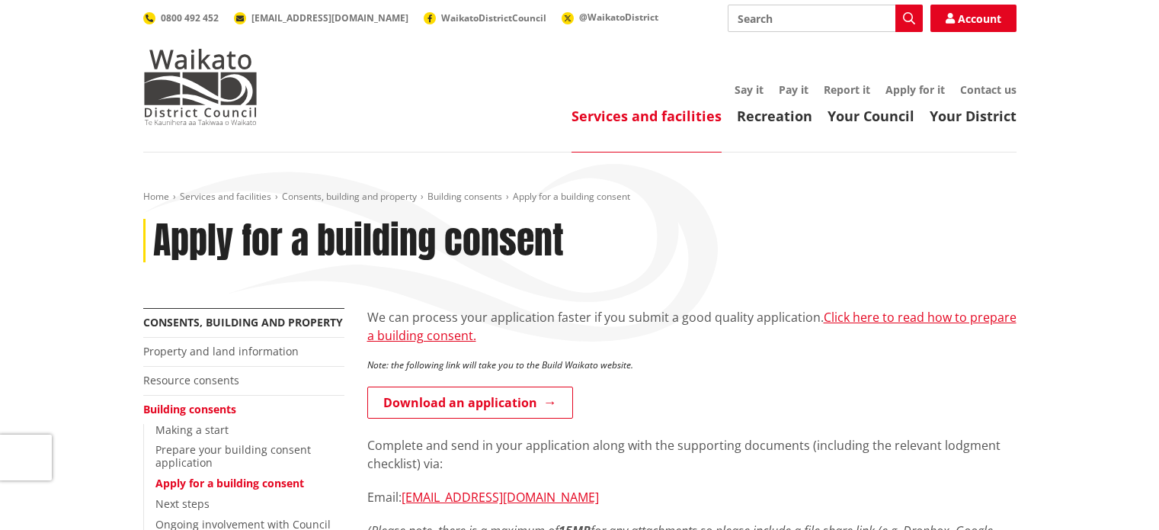 Image resolution: width=1159 pixels, height=530 pixels. I want to click on img: Waikato District Council - Te Kaunihera aa Takiwaa o Waikato, so click(200, 87).